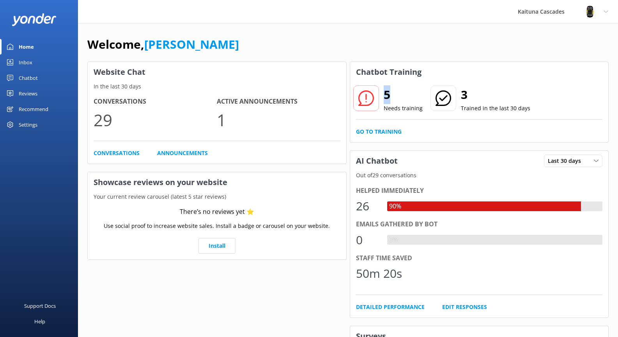 This screenshot has height=337, width=618. Describe the element at coordinates (34, 109) in the screenshot. I see `div: Recommend` at that location.